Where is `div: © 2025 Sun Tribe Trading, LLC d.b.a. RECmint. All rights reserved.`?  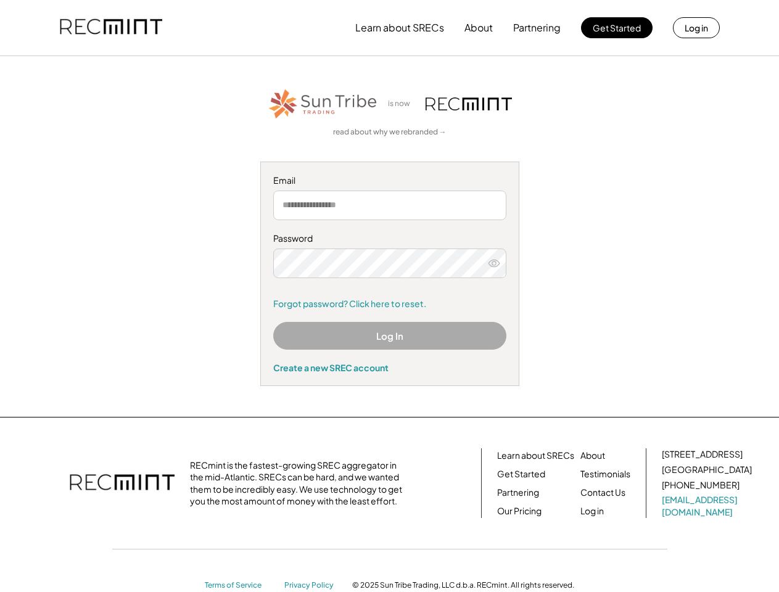
div: © 2025 Sun Tribe Trading, LLC d.b.a. RECmint. All rights reserved. is located at coordinates (463, 585).